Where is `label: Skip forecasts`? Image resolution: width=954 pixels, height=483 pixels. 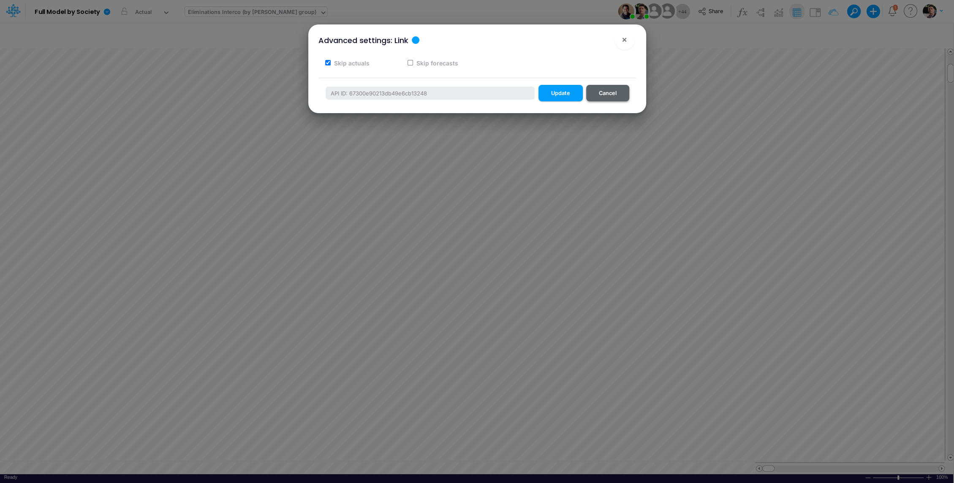
label: Skip forecasts is located at coordinates (437, 63).